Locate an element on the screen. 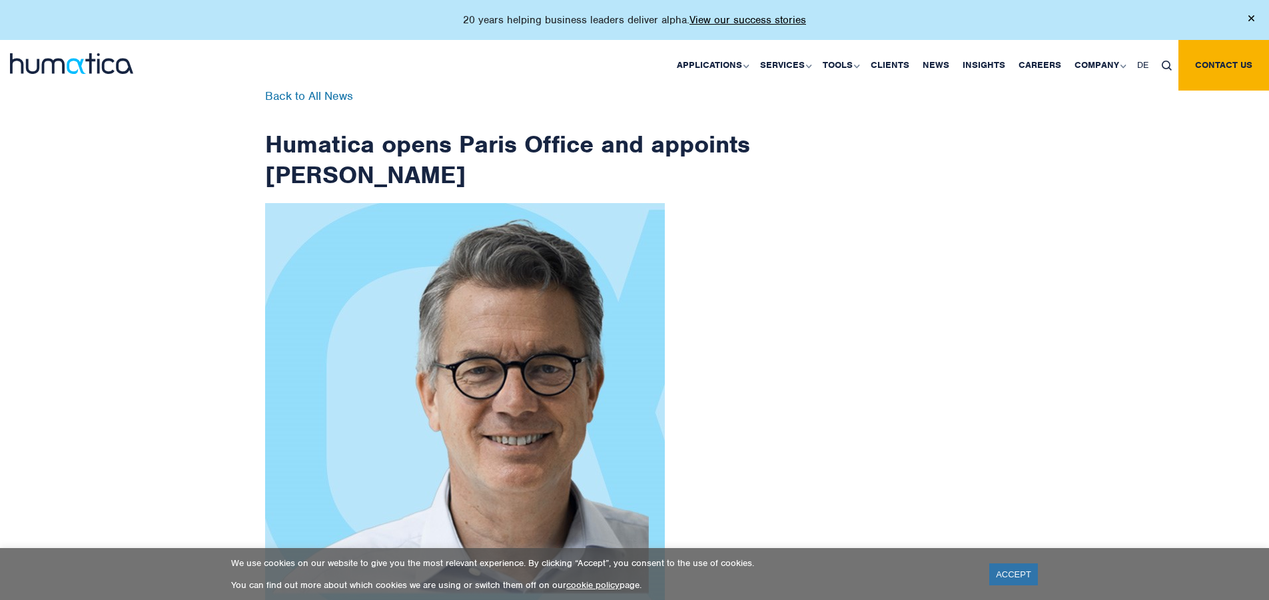 The width and height of the screenshot is (1269, 600). p: We use cookies on our website to give you the most relevant experience. By clicking “Accept”, you... is located at coordinates (601, 563).